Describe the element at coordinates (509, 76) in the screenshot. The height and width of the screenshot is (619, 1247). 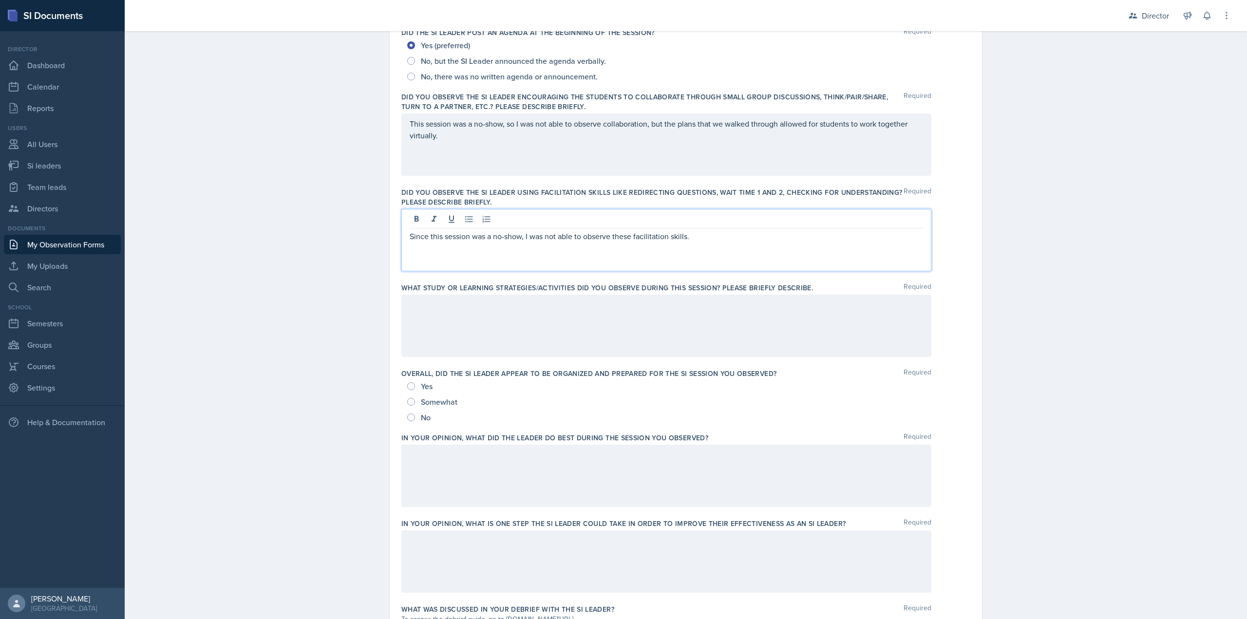
I see `span: No, there was no written agenda or announcement.` at that location.